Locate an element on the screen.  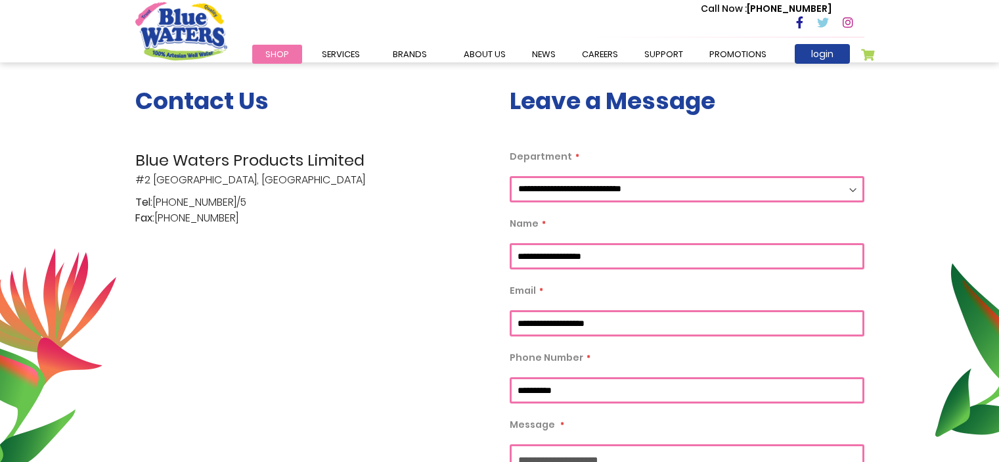
span: Email is located at coordinates (523, 290).